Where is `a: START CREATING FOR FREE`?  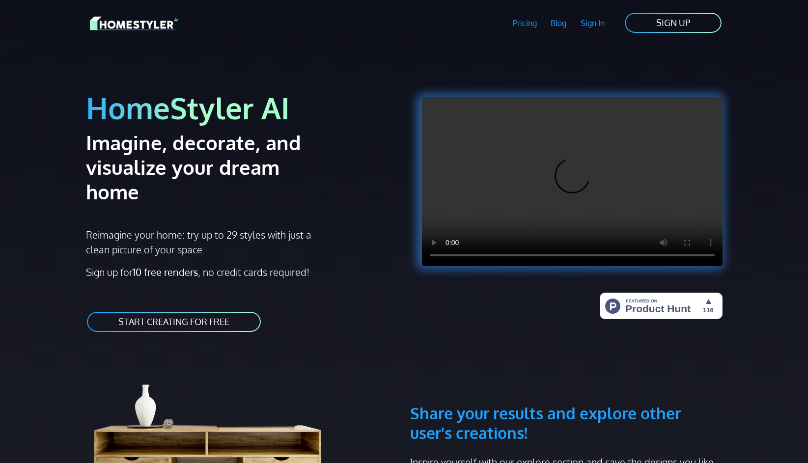
a: START CREATING FOR FREE is located at coordinates (174, 322).